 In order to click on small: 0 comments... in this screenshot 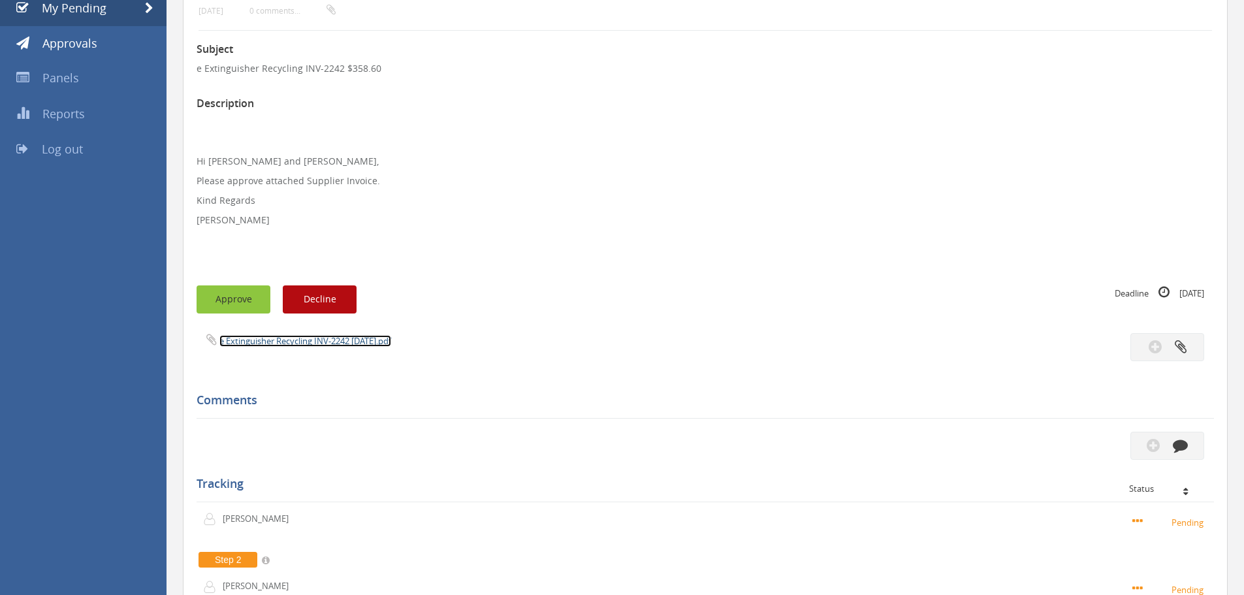, I will do `click(293, 10)`.